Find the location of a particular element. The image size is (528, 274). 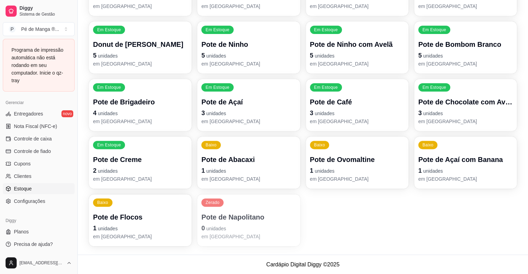

a: Clientes is located at coordinates (39, 176).